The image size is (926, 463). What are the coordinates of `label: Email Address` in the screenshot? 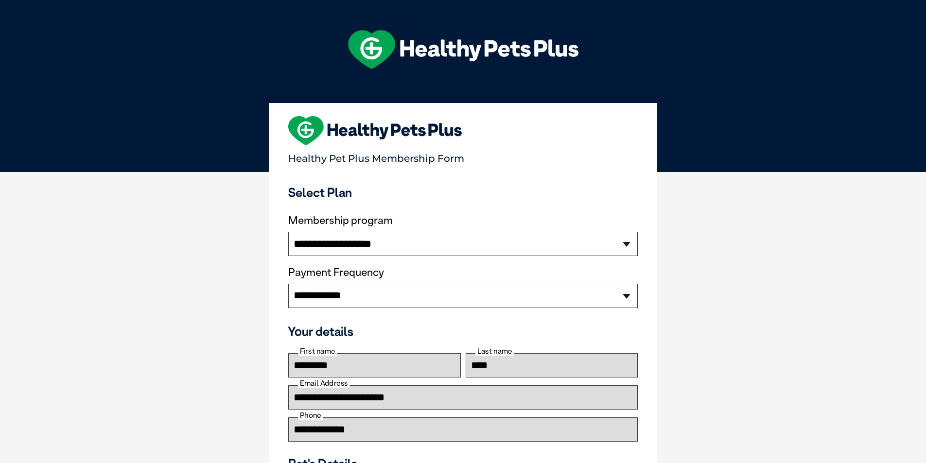 It's located at (324, 384).